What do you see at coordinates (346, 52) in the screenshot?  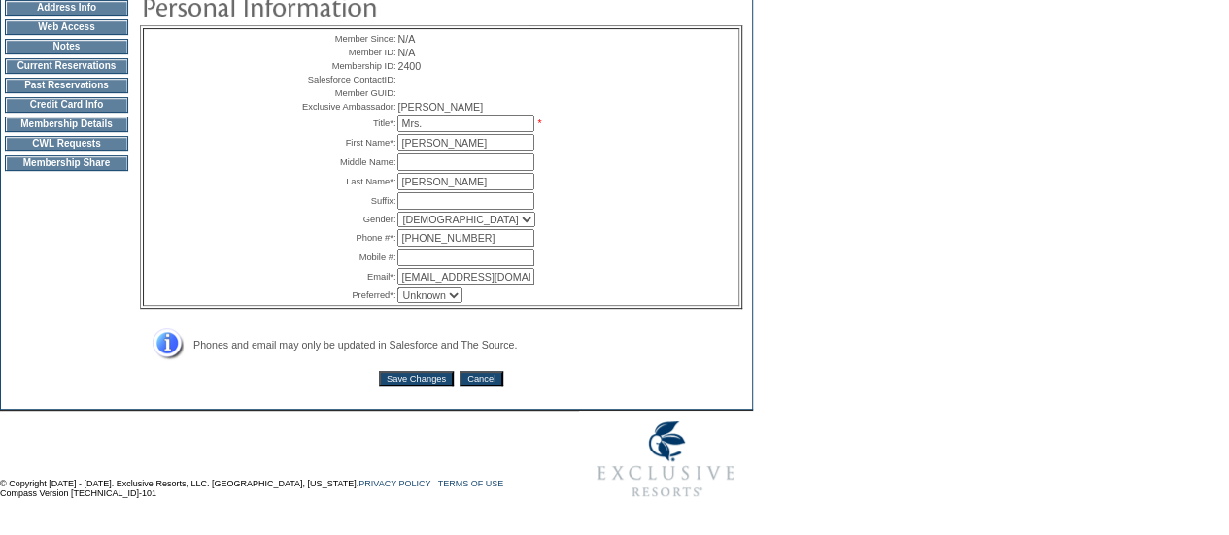 I see `td: Member ID:` at bounding box center [346, 52].